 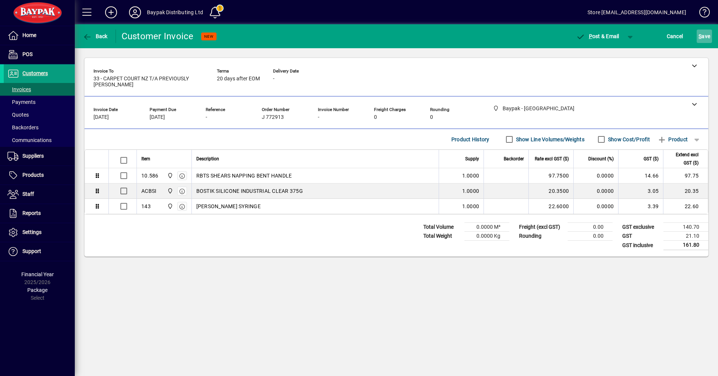 I want to click on span: Staff, so click(x=28, y=194).